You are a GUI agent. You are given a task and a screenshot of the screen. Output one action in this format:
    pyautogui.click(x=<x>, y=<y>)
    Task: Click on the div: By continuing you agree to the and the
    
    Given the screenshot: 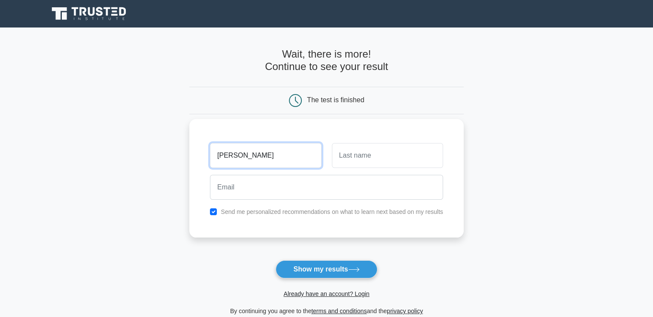 What is the action you would take?
    pyautogui.click(x=326, y=311)
    